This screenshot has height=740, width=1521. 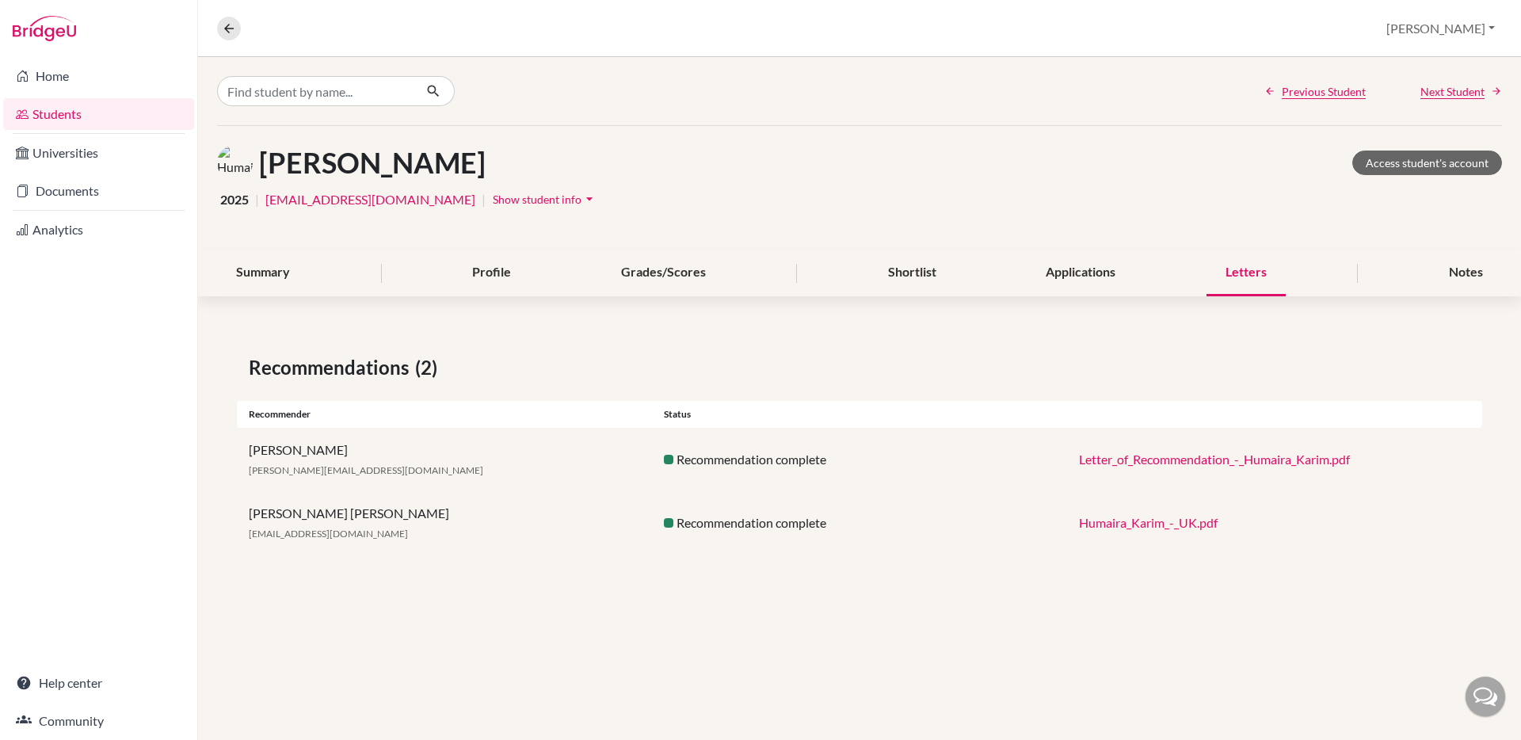 I want to click on button: Show student infoarrow_drop_down, so click(x=545, y=199).